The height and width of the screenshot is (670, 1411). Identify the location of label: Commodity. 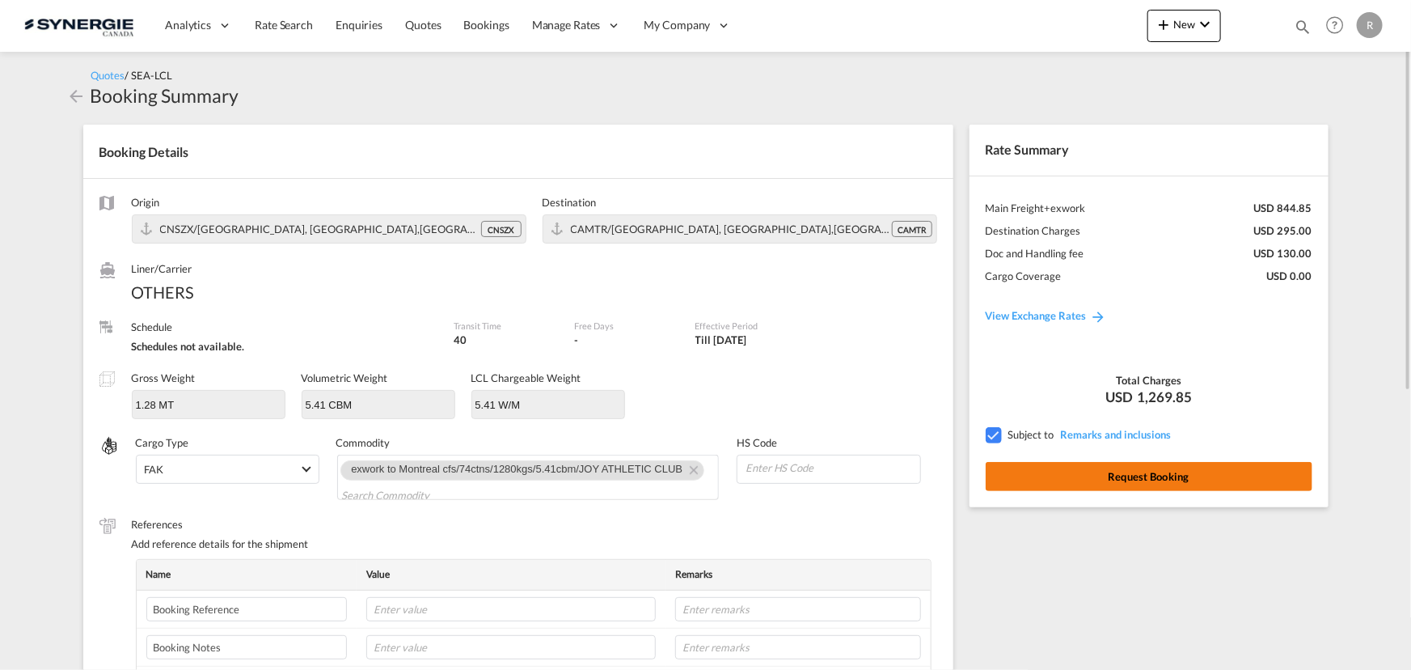
(528, 442).